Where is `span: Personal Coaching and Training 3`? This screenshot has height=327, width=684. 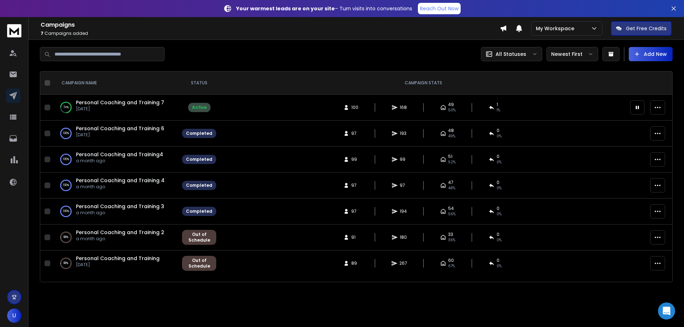
span: Personal Coaching and Training 3 is located at coordinates (120, 207).